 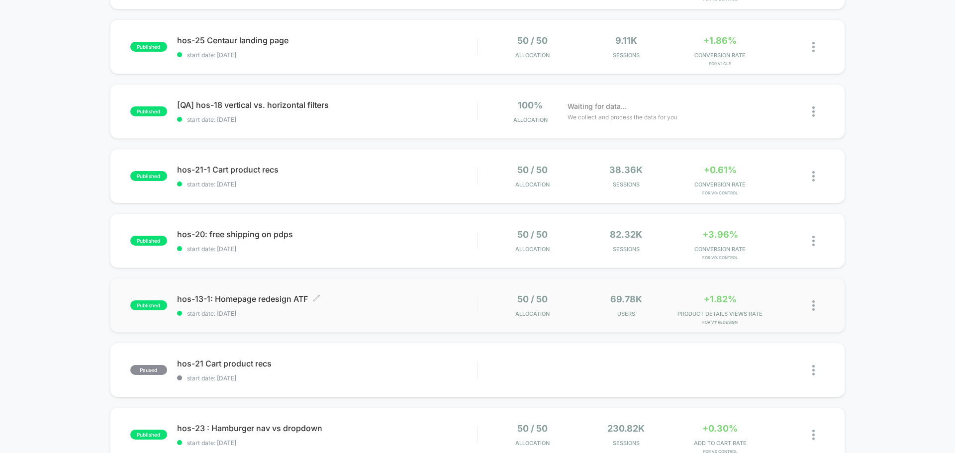 What do you see at coordinates (327, 170) in the screenshot?
I see `span: hos-21-1 Cart product recs` at bounding box center [327, 170].